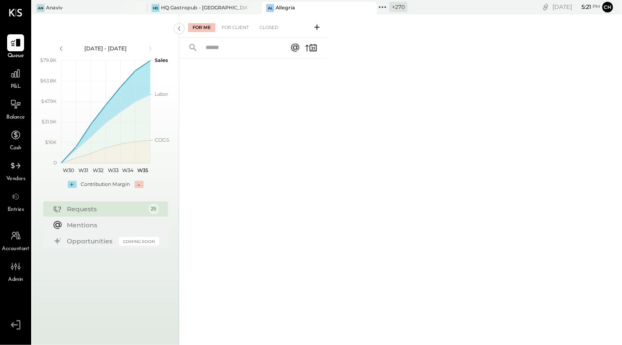  Describe the element at coordinates (48, 81) in the screenshot. I see `text: $63.8K` at that location.